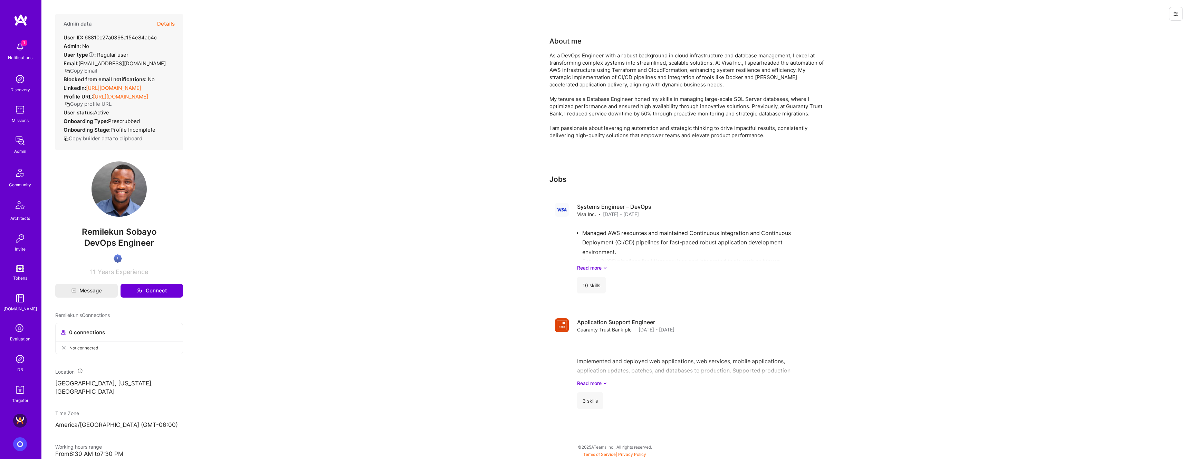 Image resolution: width=1188 pixels, height=459 pixels. Describe the element at coordinates (587, 214) in the screenshot. I see `span: Visa Inc.` at that location.